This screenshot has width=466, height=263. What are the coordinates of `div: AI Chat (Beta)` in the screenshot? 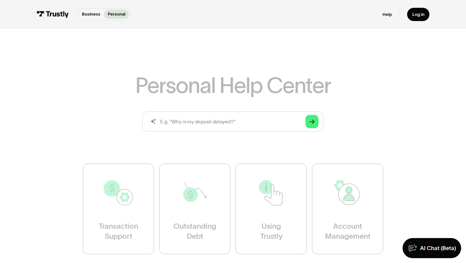 It's located at (438, 248).